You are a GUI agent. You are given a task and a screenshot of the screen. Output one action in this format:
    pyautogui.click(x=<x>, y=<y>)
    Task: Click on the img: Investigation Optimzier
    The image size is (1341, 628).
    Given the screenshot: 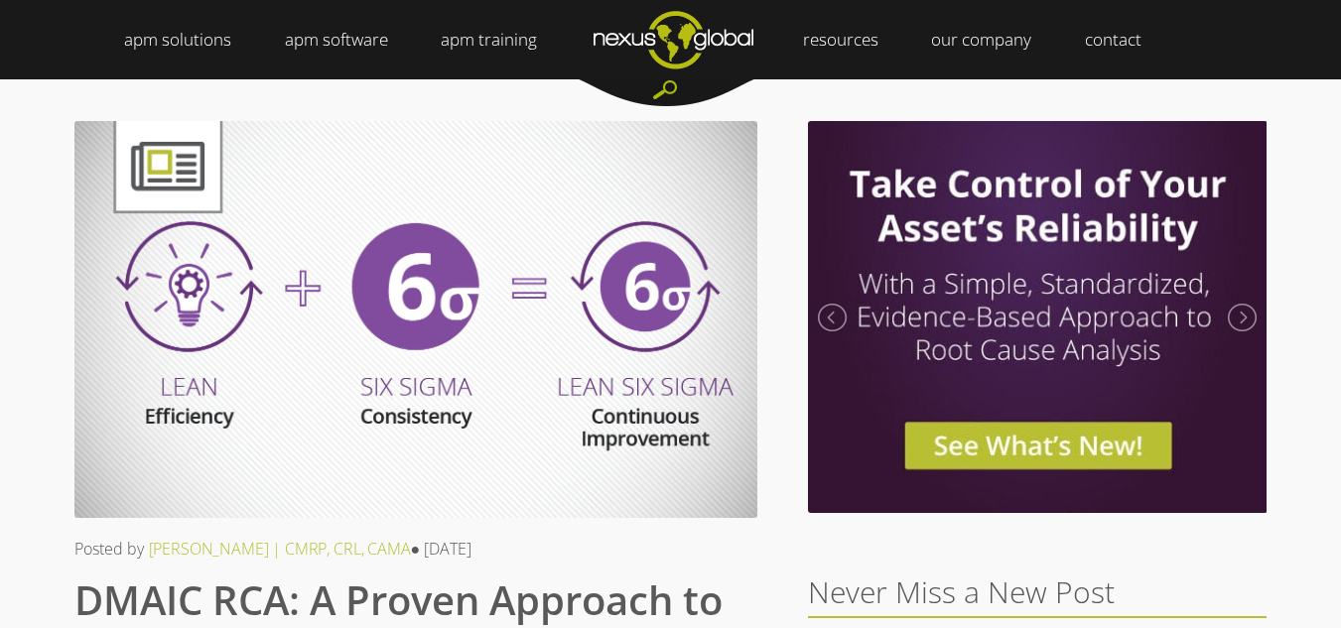 What is the action you would take?
    pyautogui.click(x=1037, y=318)
    